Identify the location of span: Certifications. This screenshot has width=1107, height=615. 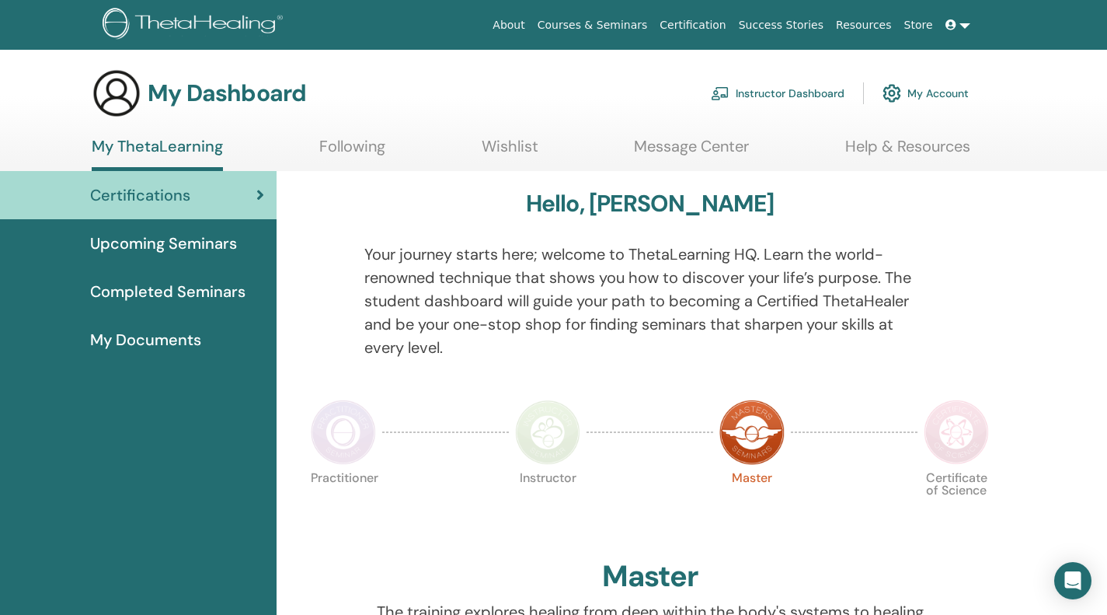
(140, 195).